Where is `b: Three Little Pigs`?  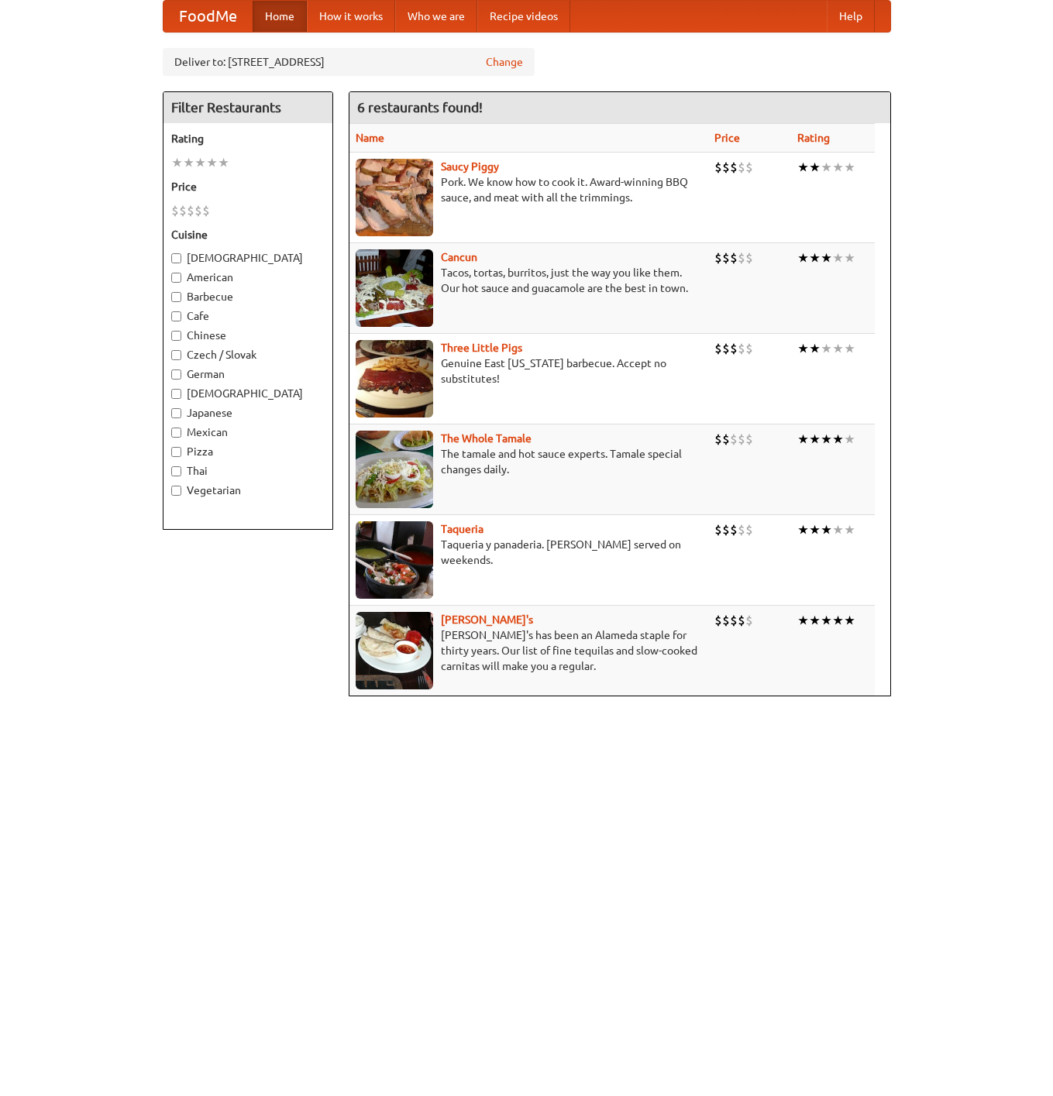 b: Three Little Pigs is located at coordinates (481, 348).